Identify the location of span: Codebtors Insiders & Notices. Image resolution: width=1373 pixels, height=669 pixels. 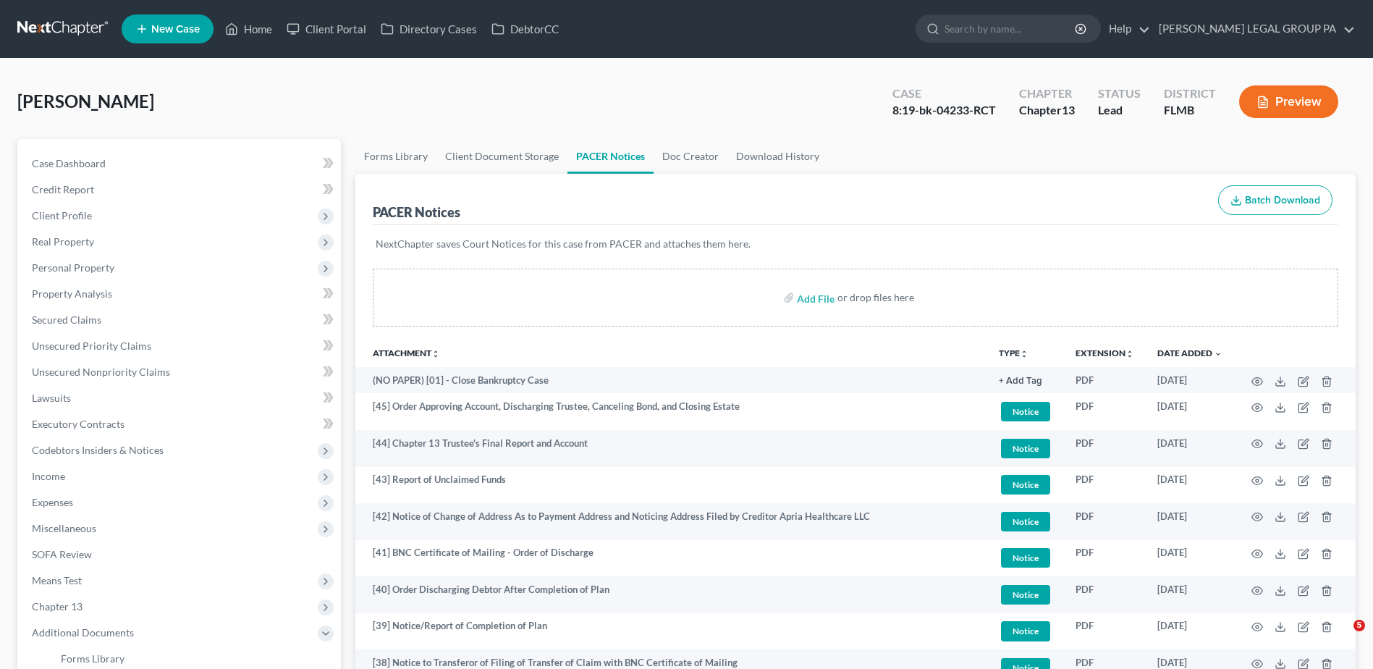
(98, 449).